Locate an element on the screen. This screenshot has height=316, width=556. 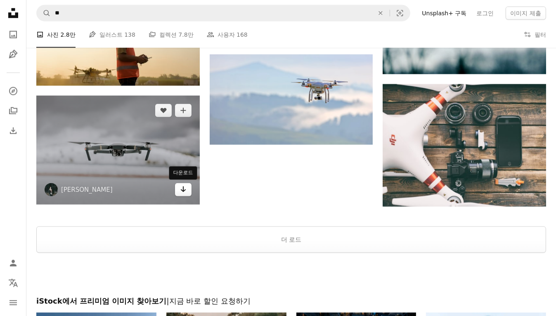
a: 탐색 is located at coordinates (13, 91).